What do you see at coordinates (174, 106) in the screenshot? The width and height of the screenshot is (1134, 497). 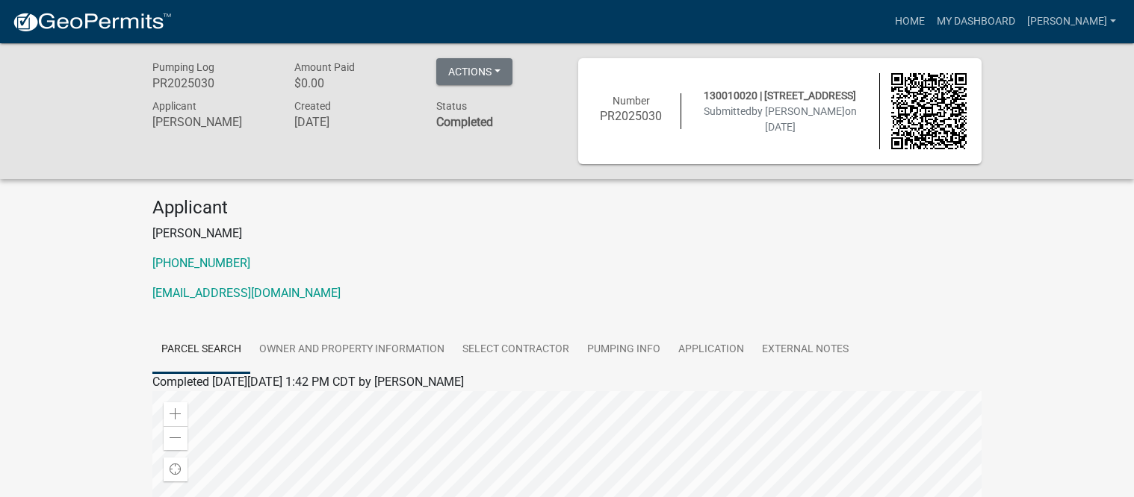 I see `span: Applicant` at bounding box center [174, 106].